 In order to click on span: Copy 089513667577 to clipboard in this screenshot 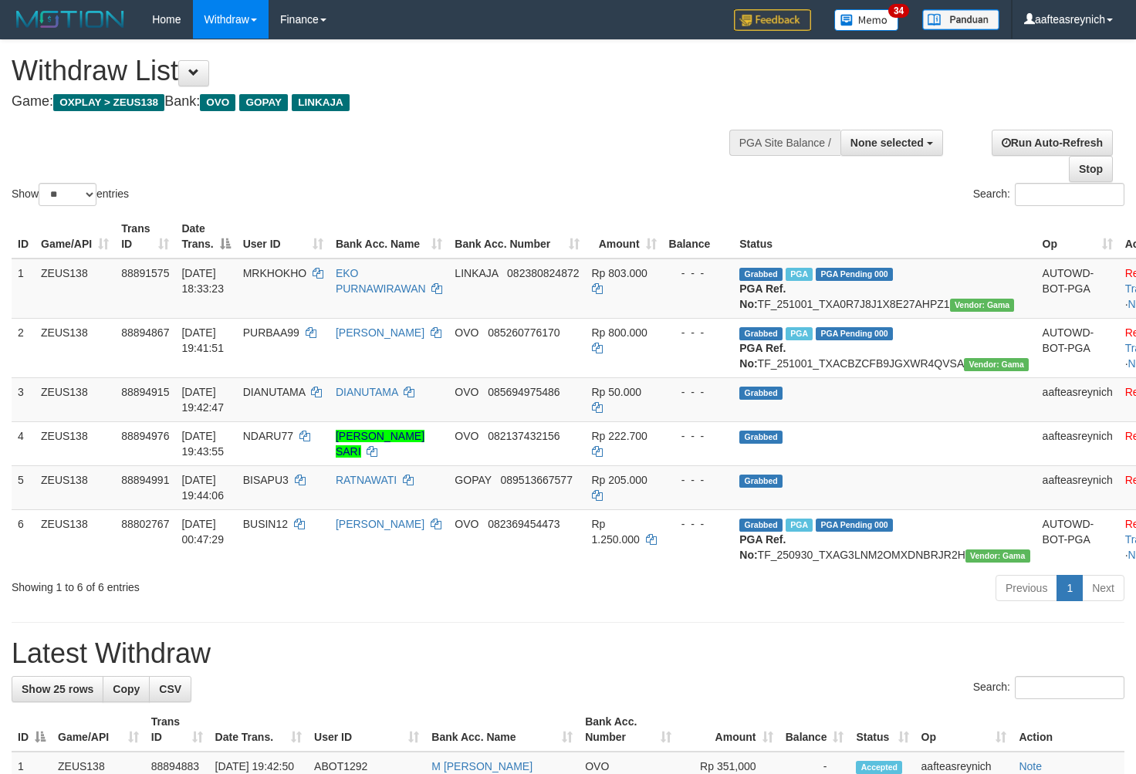, I will do `click(536, 480)`.